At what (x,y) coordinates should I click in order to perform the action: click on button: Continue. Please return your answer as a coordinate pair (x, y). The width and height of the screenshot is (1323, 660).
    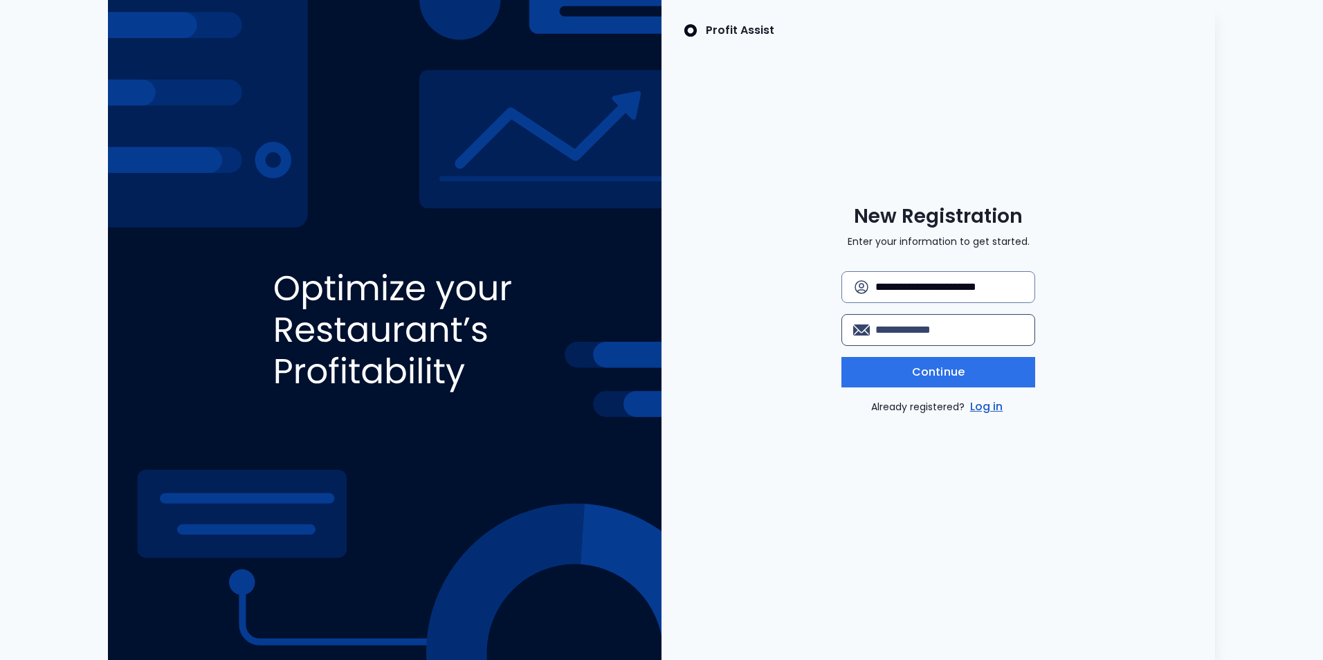
    Looking at the image, I should click on (938, 372).